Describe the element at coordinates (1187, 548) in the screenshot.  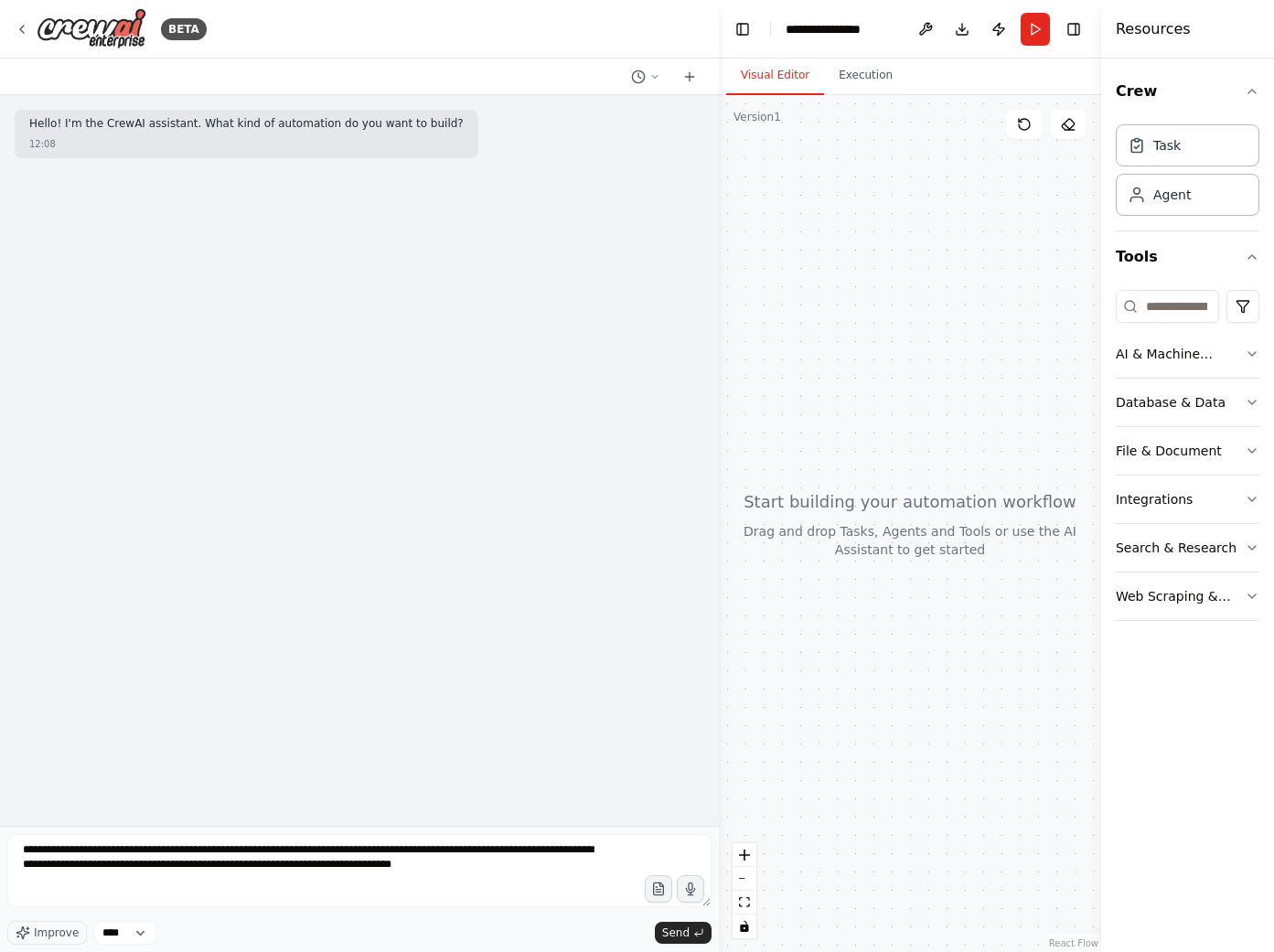
I see `button: Search & Research` at that location.